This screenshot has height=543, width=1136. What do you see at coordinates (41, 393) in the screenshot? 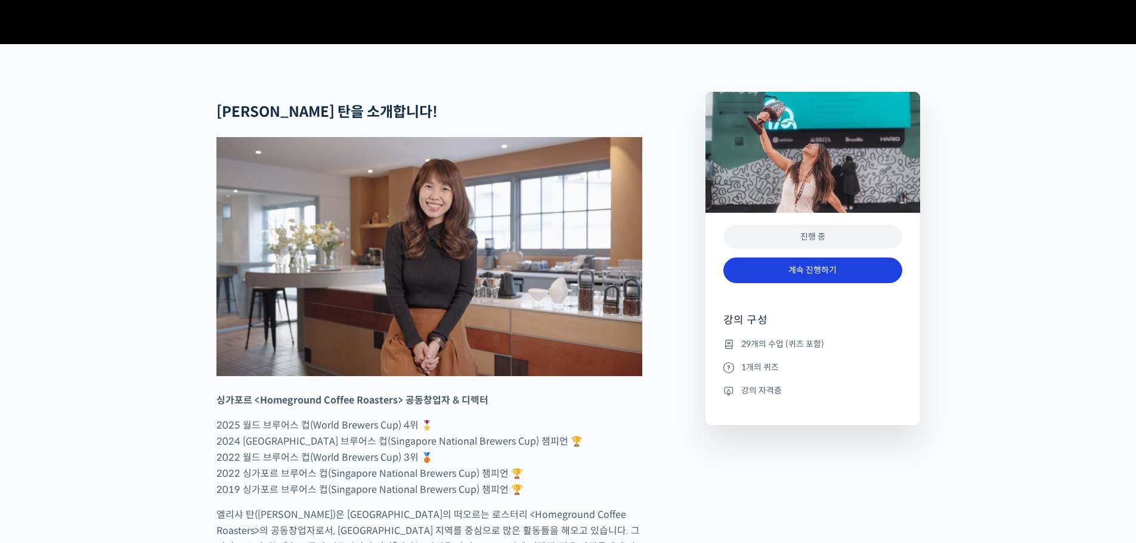
I see `a: 홈` at bounding box center [41, 393].